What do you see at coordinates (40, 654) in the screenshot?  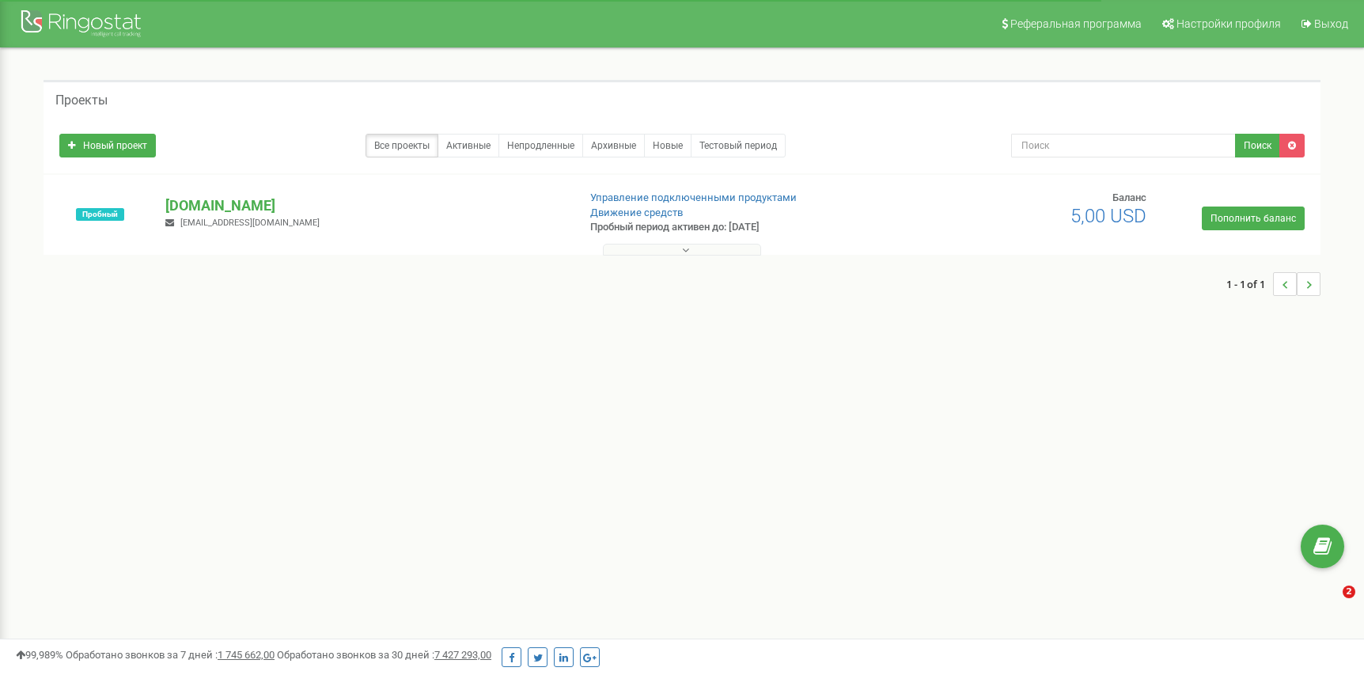 I see `span: 99,989%` at bounding box center [40, 654].